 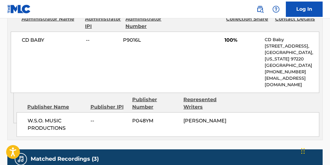 I want to click on div: Publisher Name, so click(x=56, y=107).